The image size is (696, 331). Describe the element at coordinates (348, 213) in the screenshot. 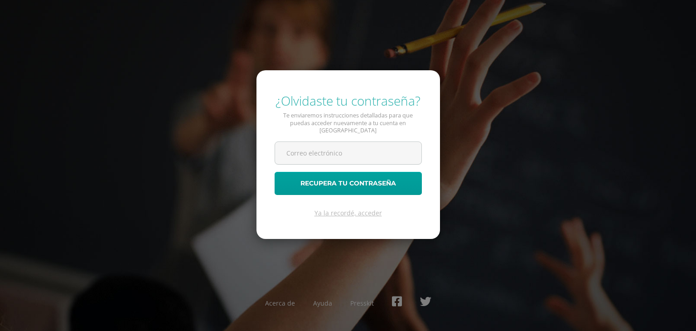

I see `a: Ya la recordé, acceder` at that location.